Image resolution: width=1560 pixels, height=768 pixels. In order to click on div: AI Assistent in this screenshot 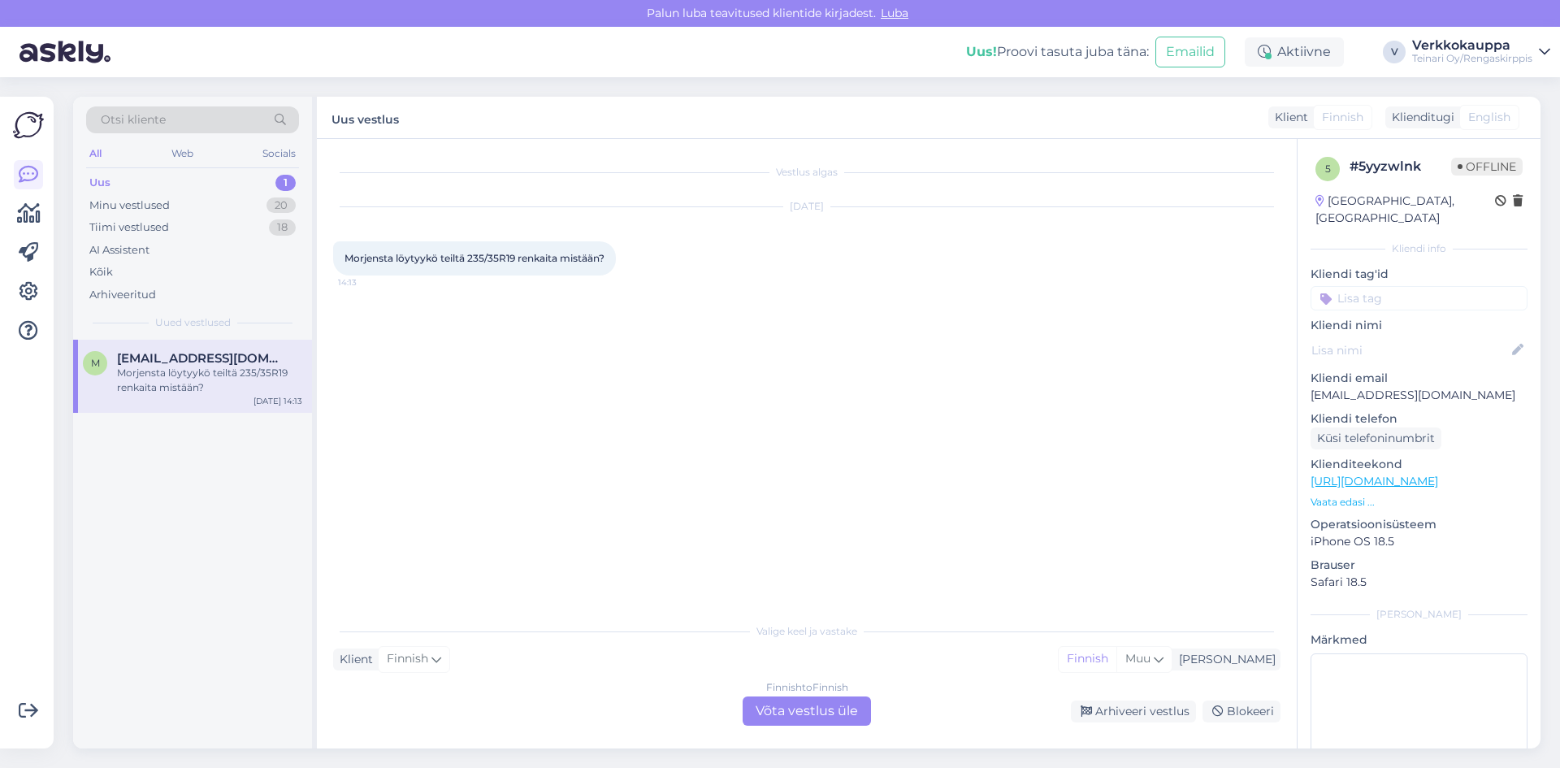, I will do `click(119, 250)`.